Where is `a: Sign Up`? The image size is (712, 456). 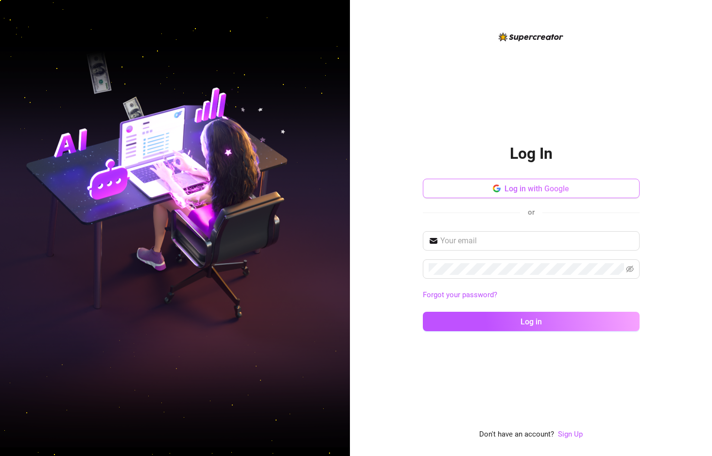 a: Sign Up is located at coordinates (570, 435).